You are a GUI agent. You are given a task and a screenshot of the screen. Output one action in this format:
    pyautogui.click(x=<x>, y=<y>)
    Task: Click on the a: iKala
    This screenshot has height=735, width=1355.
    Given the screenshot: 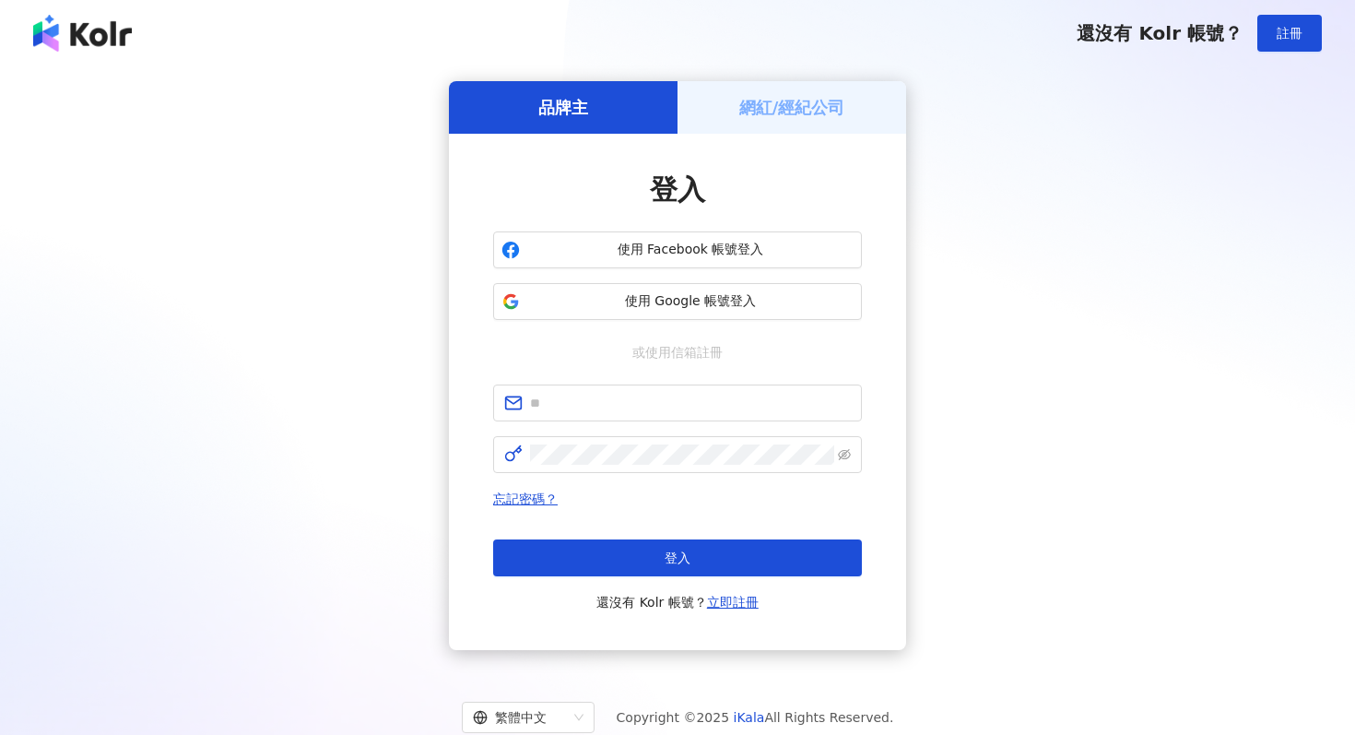 What is the action you would take?
    pyautogui.click(x=749, y=717)
    